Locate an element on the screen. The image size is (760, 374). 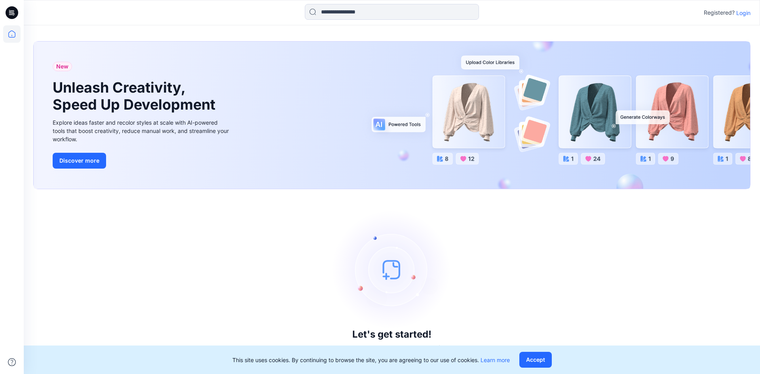
h1: Unleash Creativity, Speed Up Development is located at coordinates (136, 96).